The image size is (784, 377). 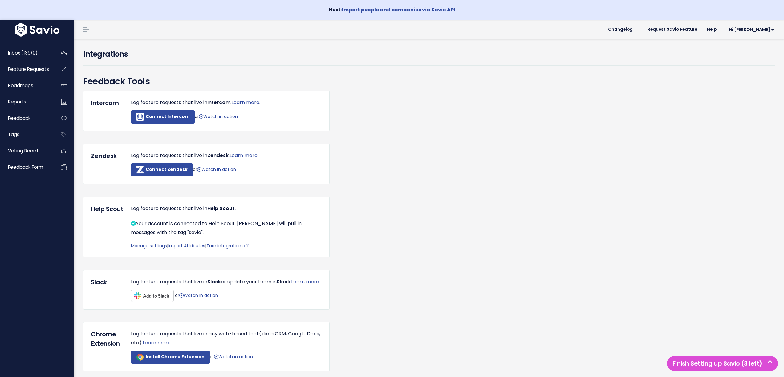 What do you see at coordinates (167, 169) in the screenshot?
I see `b: Connect Zendesk` at bounding box center [167, 169].